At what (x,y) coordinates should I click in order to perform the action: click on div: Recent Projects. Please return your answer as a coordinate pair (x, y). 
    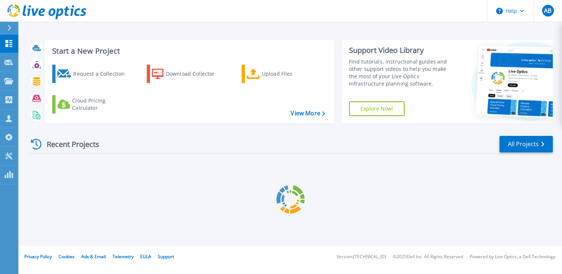
    Looking at the image, I should click on (69, 144).